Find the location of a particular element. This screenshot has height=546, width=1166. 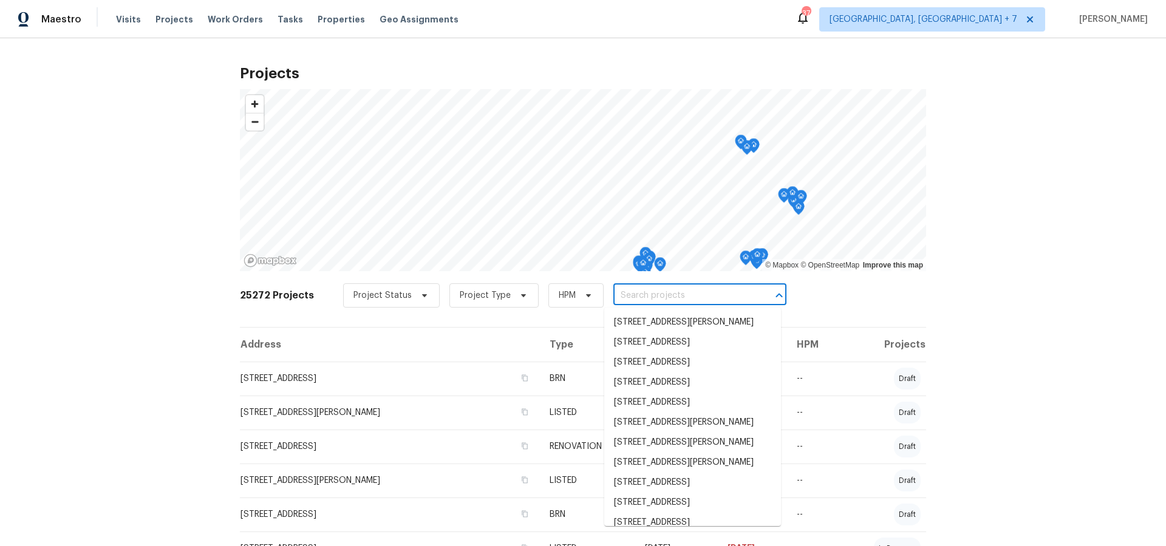

span: Project Type is located at coordinates (485, 296).